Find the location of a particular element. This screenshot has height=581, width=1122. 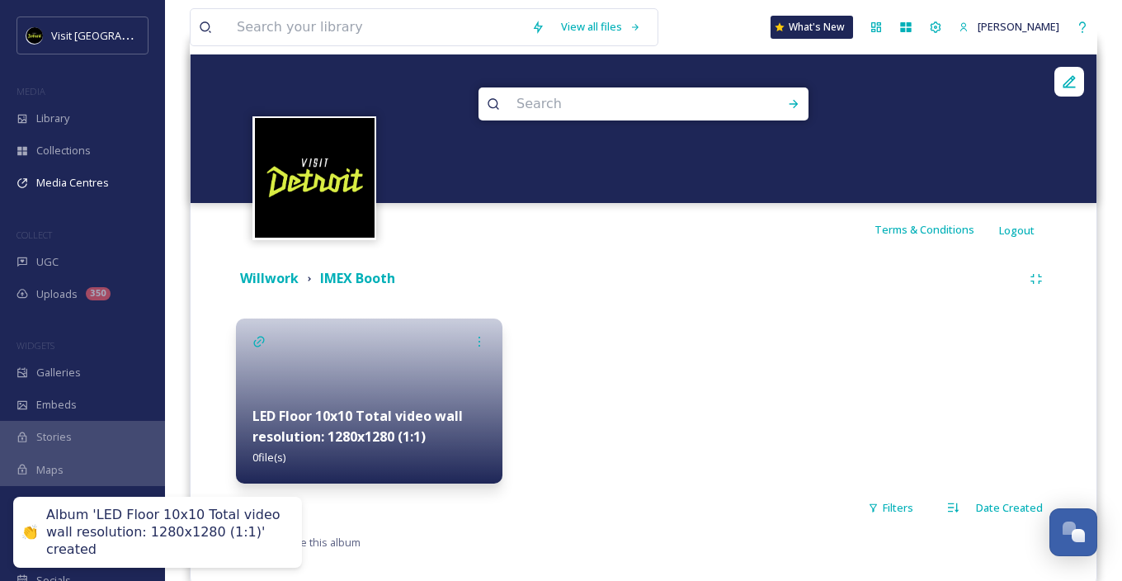

div: 350 is located at coordinates (98, 294).